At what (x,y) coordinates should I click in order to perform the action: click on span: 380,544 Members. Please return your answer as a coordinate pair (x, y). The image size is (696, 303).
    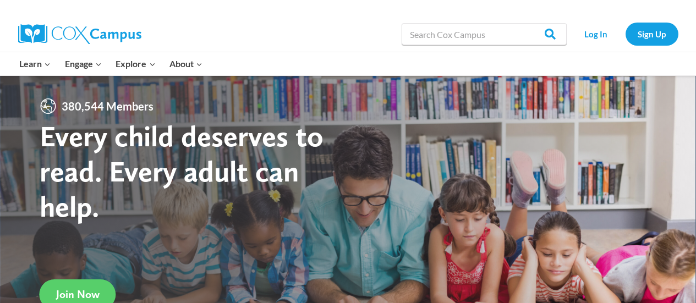
    Looking at the image, I should click on (107, 106).